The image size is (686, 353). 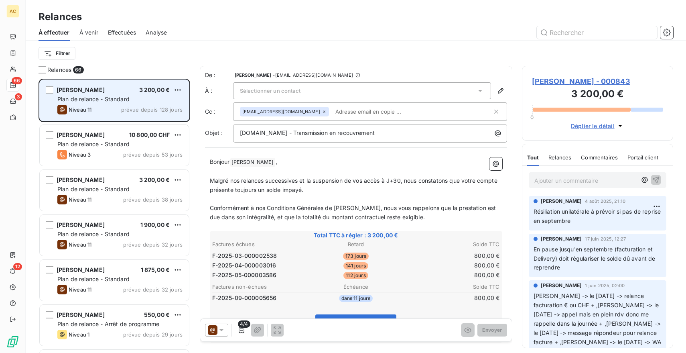 I want to click on span: prévue depuis 38 jours, so click(x=153, y=199).